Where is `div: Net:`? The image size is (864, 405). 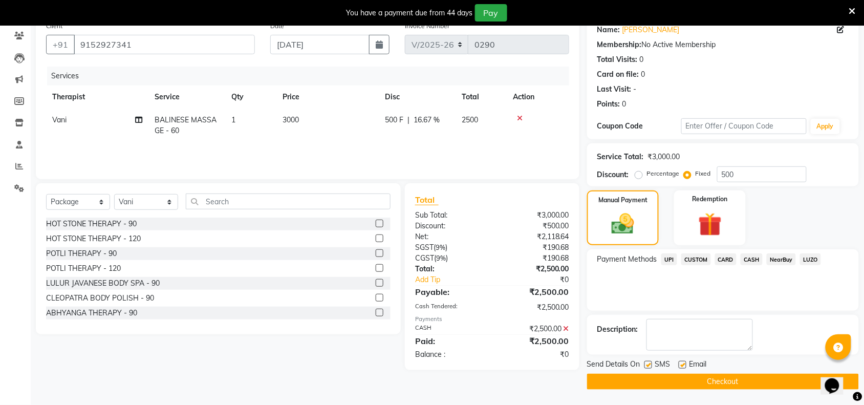
div: Net: is located at coordinates (450, 236).